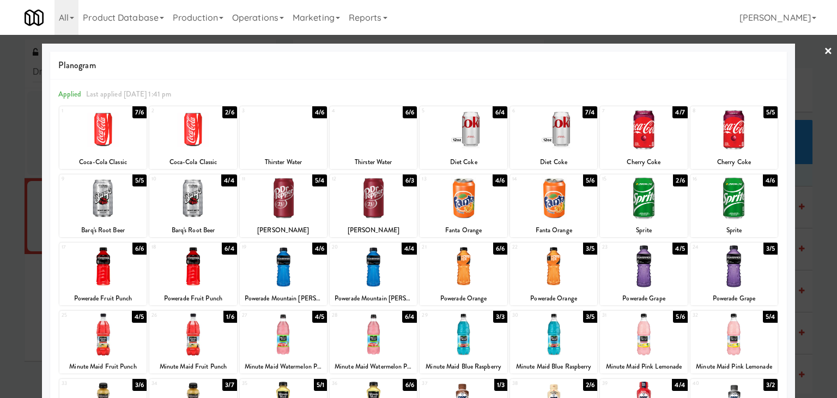 Image resolution: width=837 pixels, height=398 pixels. Describe the element at coordinates (442, 315) in the screenshot. I see `div: 29` at that location.